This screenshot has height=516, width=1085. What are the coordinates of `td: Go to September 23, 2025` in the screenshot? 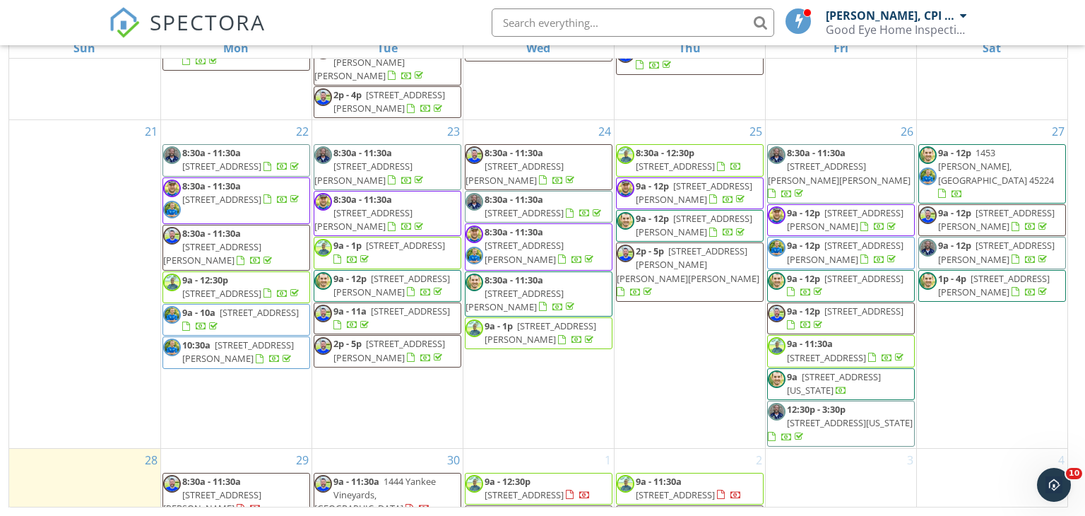 It's located at (387, 284).